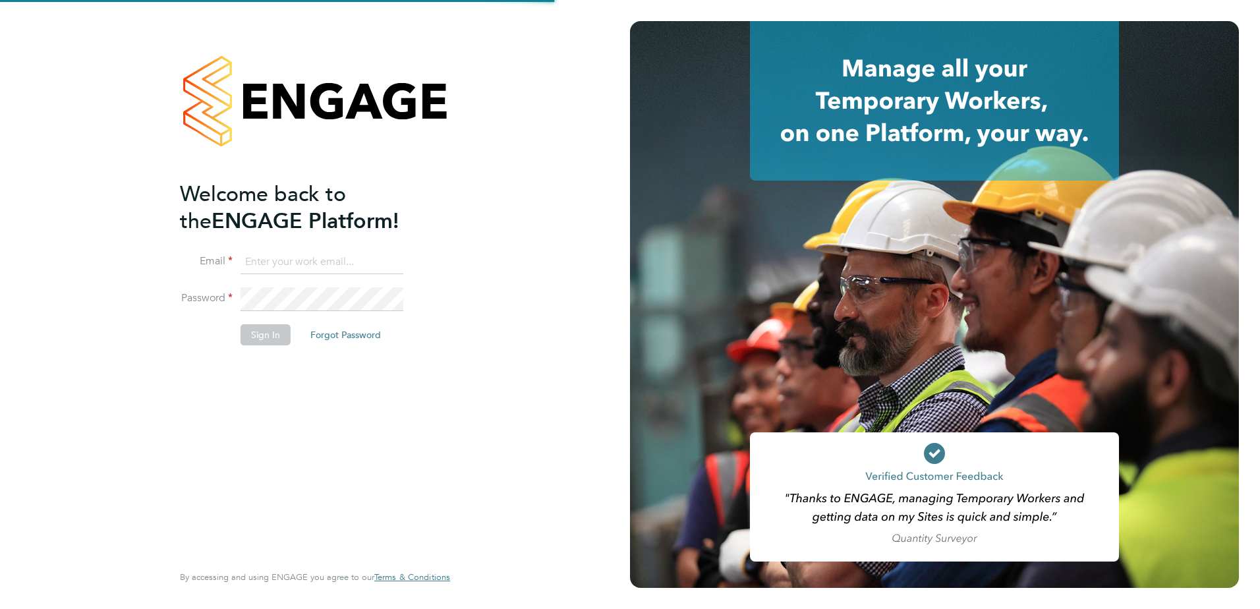 This screenshot has width=1260, height=609. What do you see at coordinates (206, 298) in the screenshot?
I see `label: Password` at bounding box center [206, 298].